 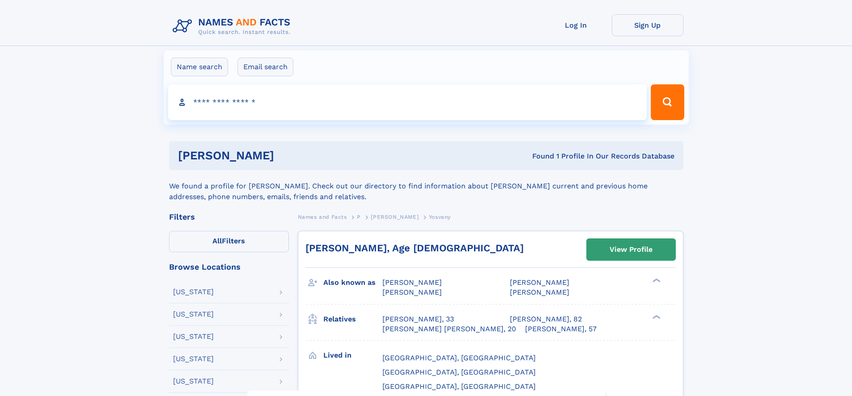 What do you see at coordinates (407, 102) in the screenshot?
I see `input: search input` at bounding box center [407, 102].